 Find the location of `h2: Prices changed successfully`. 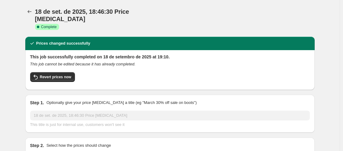

h2: Prices changed successfully is located at coordinates (63, 43).